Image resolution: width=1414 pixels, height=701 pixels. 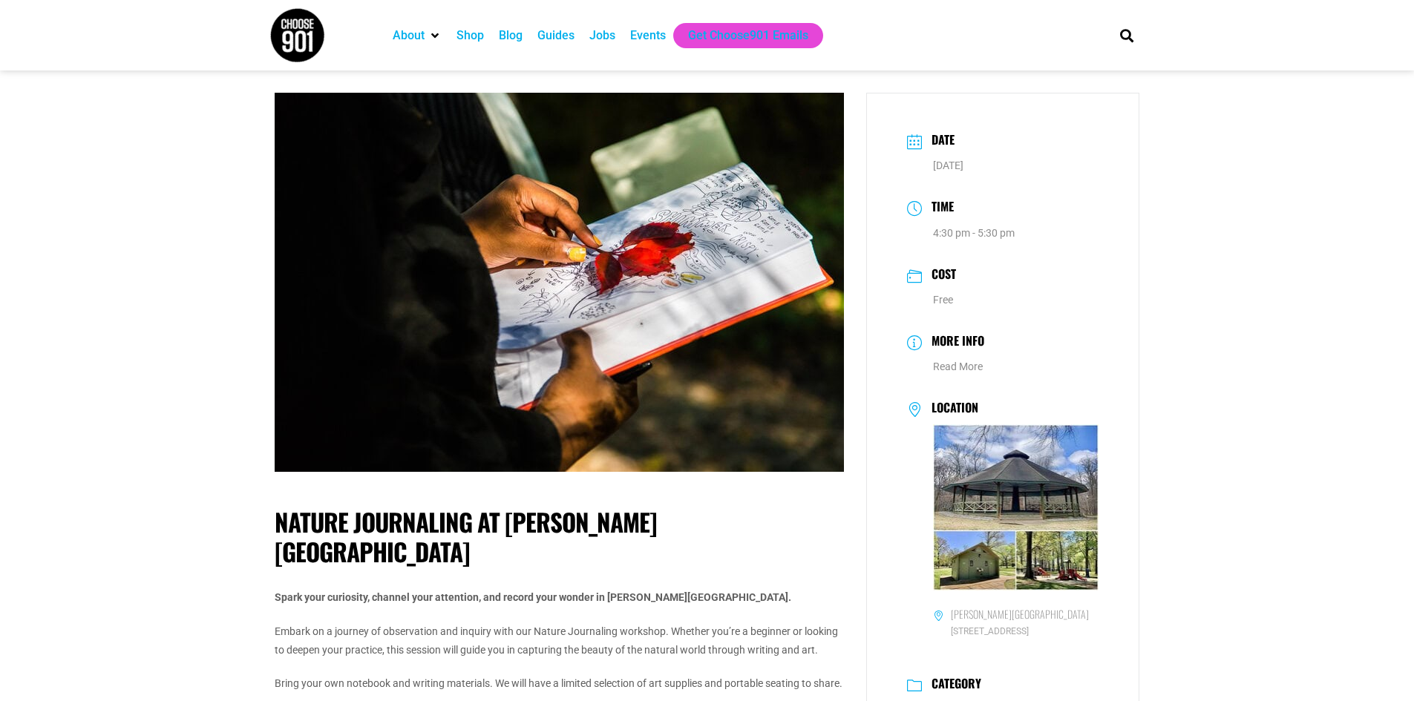 I want to click on div: Blog, so click(x=511, y=36).